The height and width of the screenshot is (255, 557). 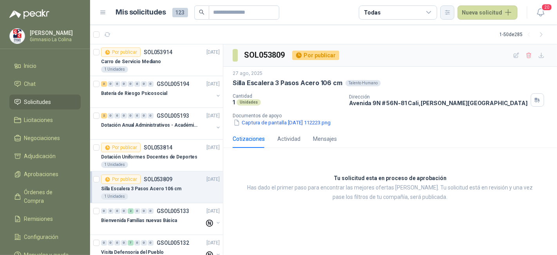 What do you see at coordinates (438, 97) in the screenshot?
I see `p: Dirección` at bounding box center [438, 97].